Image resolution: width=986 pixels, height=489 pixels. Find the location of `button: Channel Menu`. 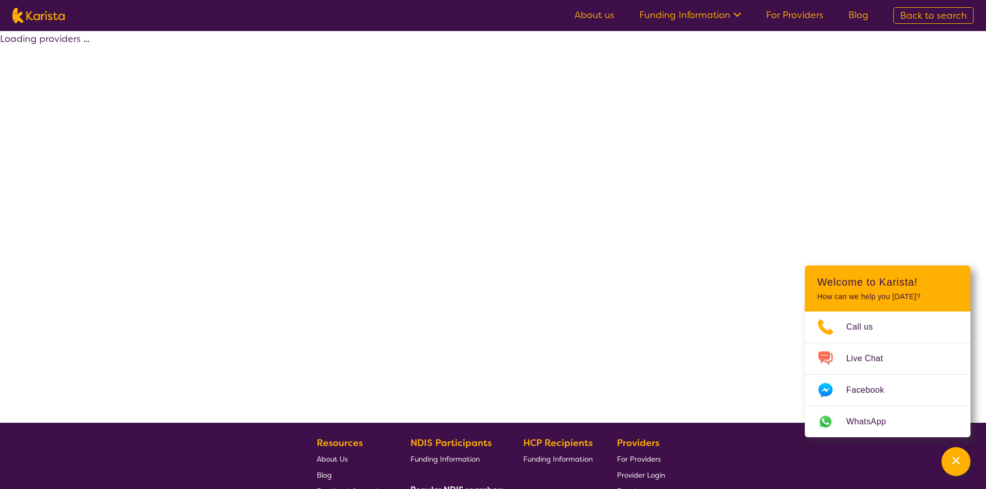

button: Channel Menu is located at coordinates (956, 462).